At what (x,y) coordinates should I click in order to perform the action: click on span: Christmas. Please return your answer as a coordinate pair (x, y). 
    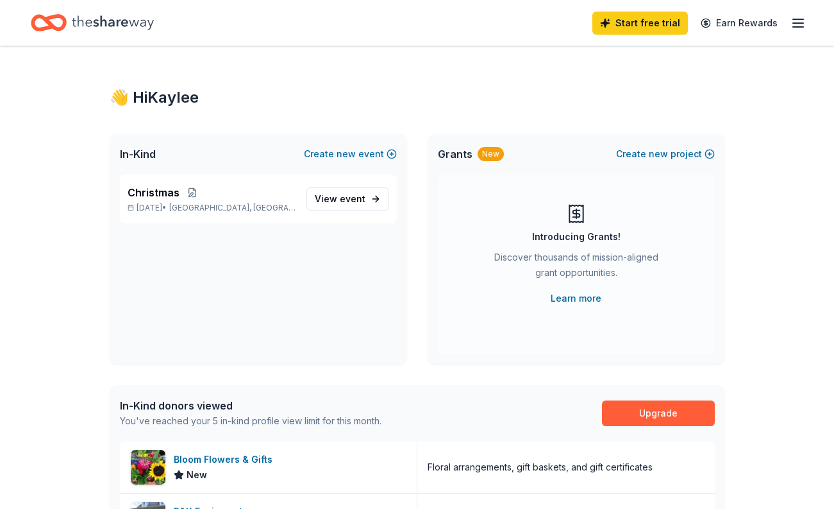
    Looking at the image, I should click on (153, 192).